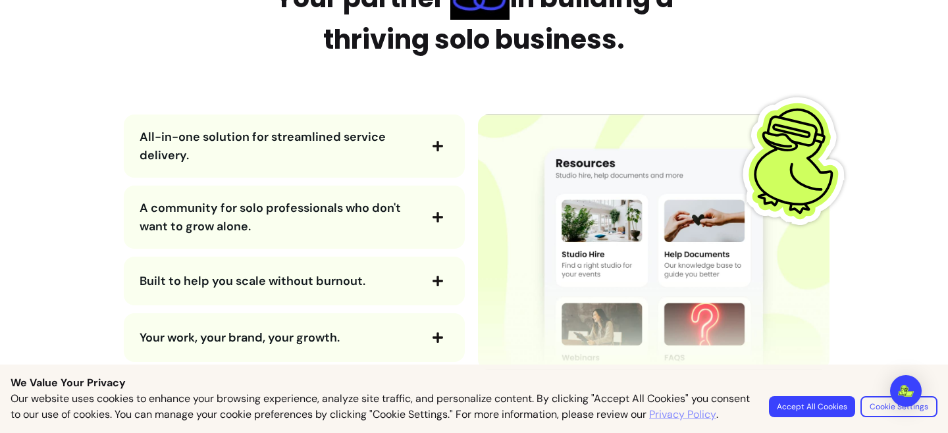 Image resolution: width=948 pixels, height=433 pixels. What do you see at coordinates (898, 407) in the screenshot?
I see `button: Cookie Settings` at bounding box center [898, 407].